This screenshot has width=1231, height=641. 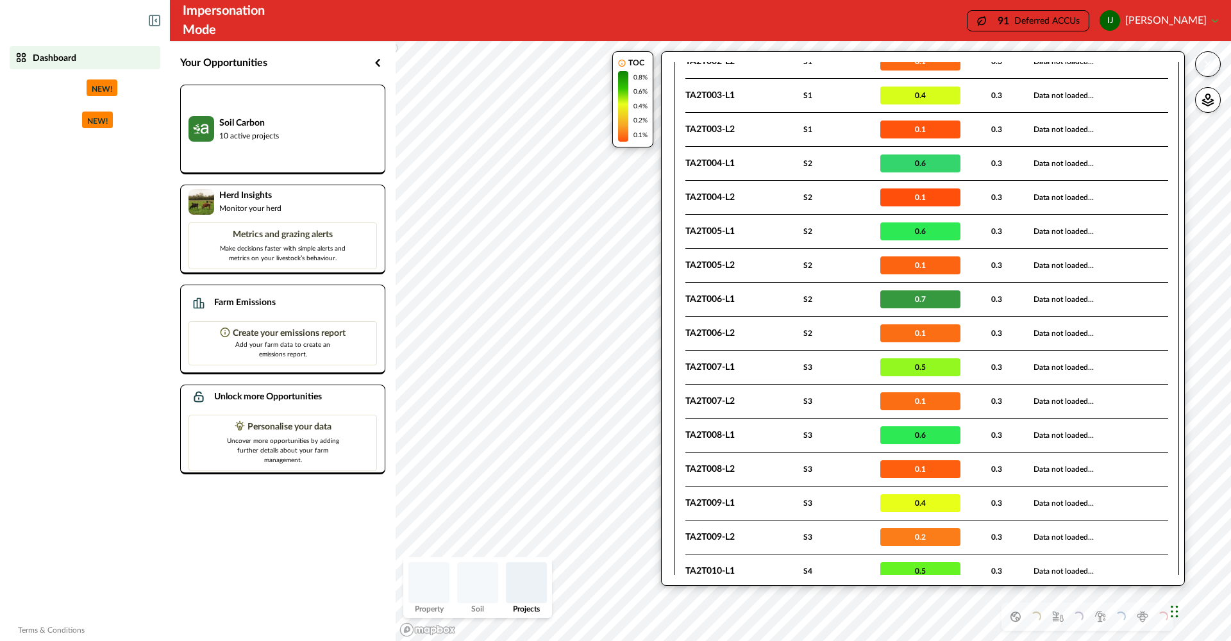 I want to click on p: Make decisions faster with simple alerts and metrics on your livestock’s behaviour., so click(x=283, y=253).